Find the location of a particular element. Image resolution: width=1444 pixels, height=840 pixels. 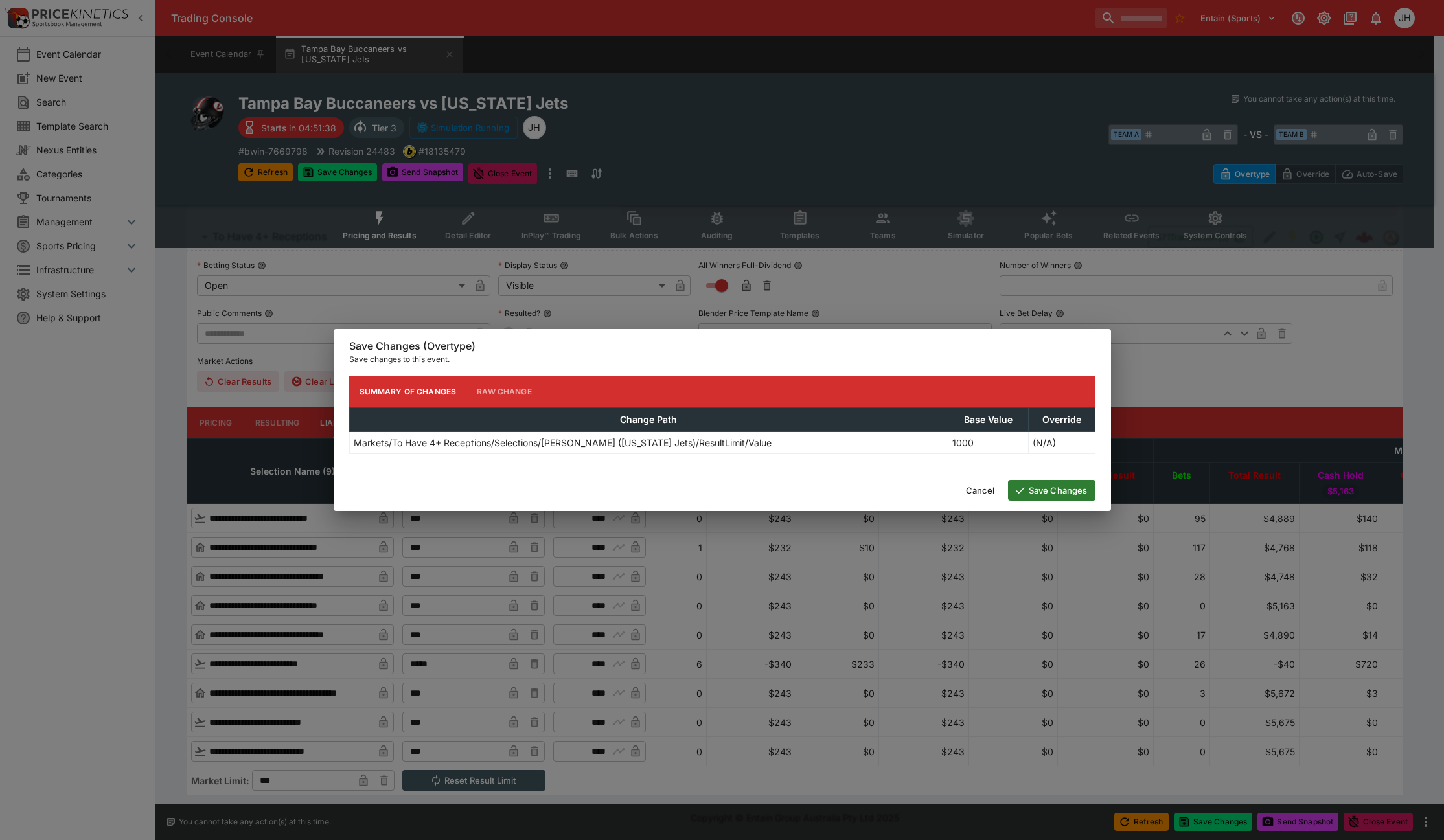

button: Cancel is located at coordinates (980, 491).